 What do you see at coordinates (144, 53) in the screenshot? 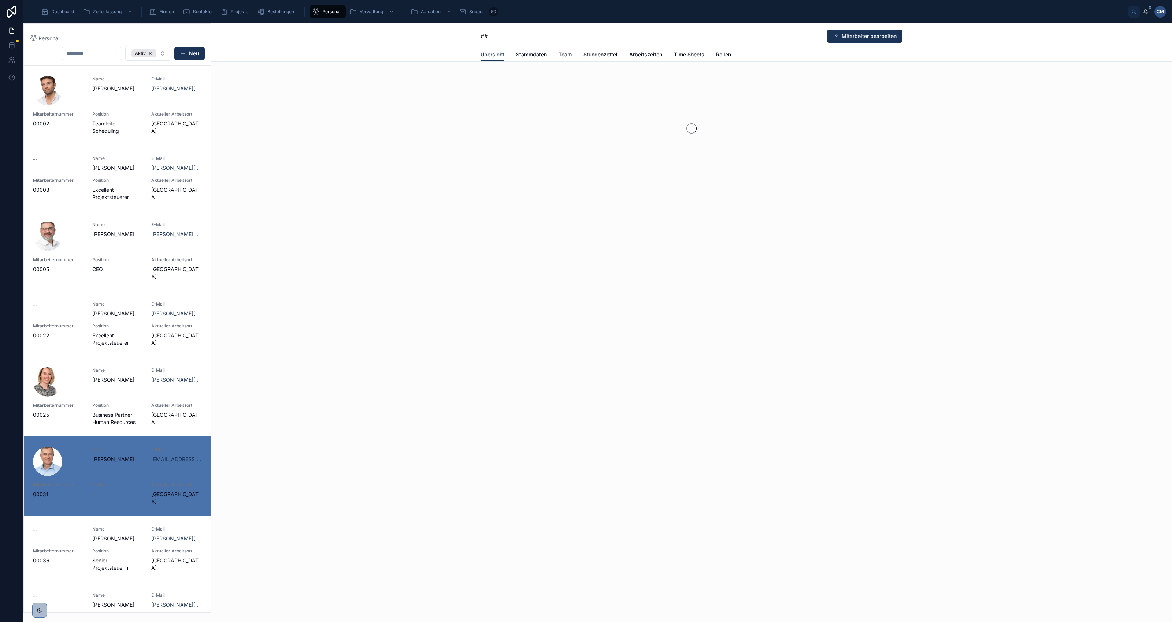
I see `button: Unselect AKTIV` at bounding box center [144, 53].